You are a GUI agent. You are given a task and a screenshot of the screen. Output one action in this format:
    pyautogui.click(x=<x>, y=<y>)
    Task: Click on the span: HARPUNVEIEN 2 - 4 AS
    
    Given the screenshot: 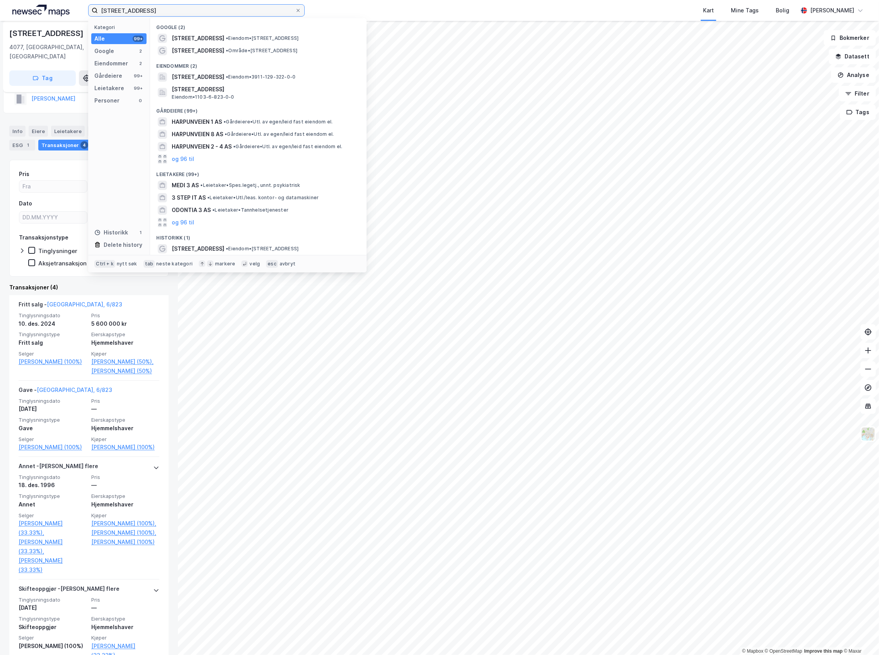 What is the action you would take?
    pyautogui.click(x=202, y=147)
    